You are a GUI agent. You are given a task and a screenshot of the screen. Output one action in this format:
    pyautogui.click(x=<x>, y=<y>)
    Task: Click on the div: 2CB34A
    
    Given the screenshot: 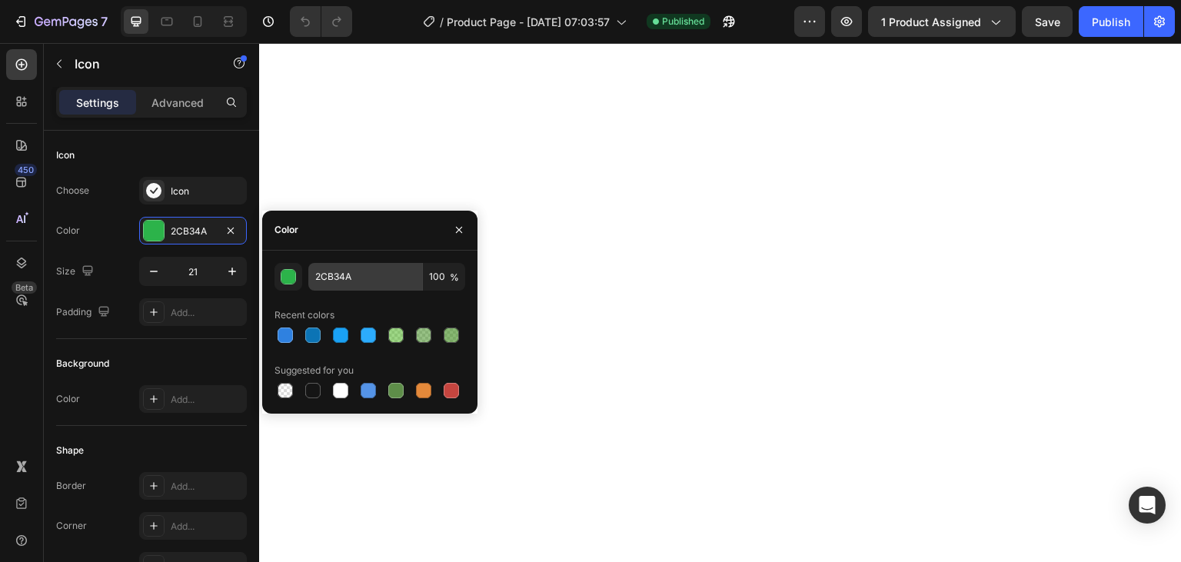 What is the action you would take?
    pyautogui.click(x=193, y=231)
    